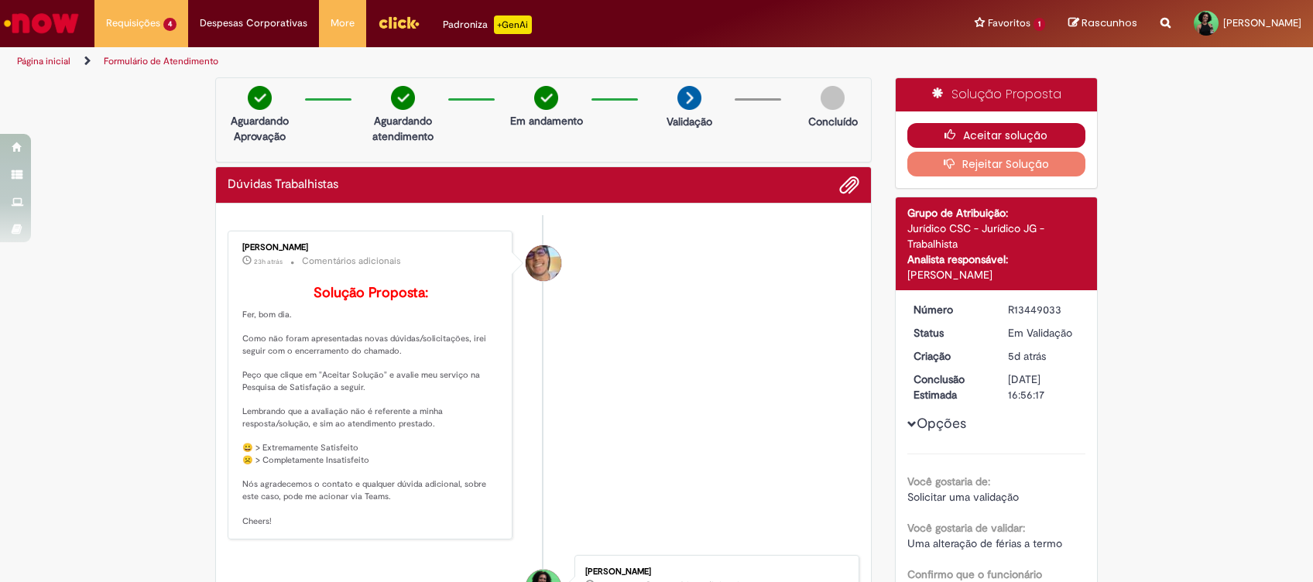 The height and width of the screenshot is (582, 1313). I want to click on button: Adicionar anexos, so click(849, 185).